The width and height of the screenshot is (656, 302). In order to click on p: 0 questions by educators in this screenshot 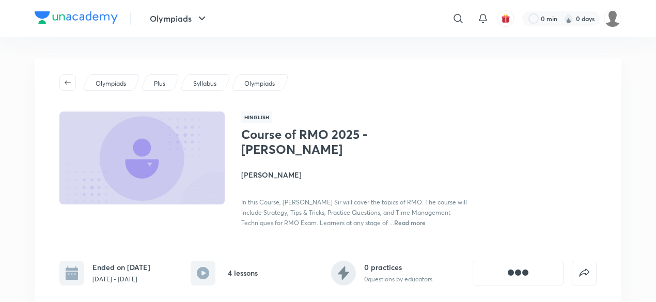, I will do `click(398, 279)`.